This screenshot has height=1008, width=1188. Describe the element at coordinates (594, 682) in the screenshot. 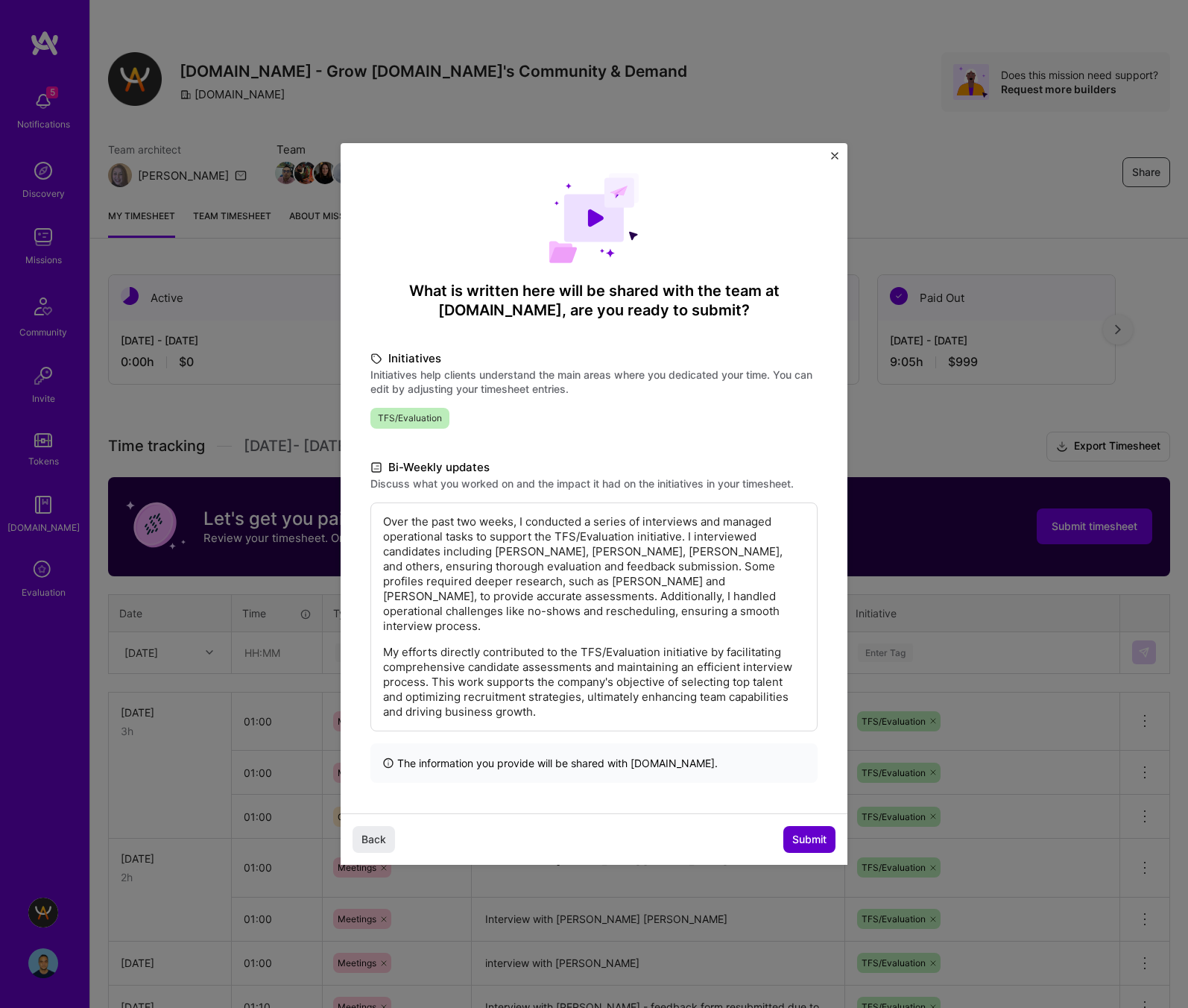

I see `p: My efforts directly contributed to the TFS/Evaluation initiative by facilitating comprehensive ca...` at that location.